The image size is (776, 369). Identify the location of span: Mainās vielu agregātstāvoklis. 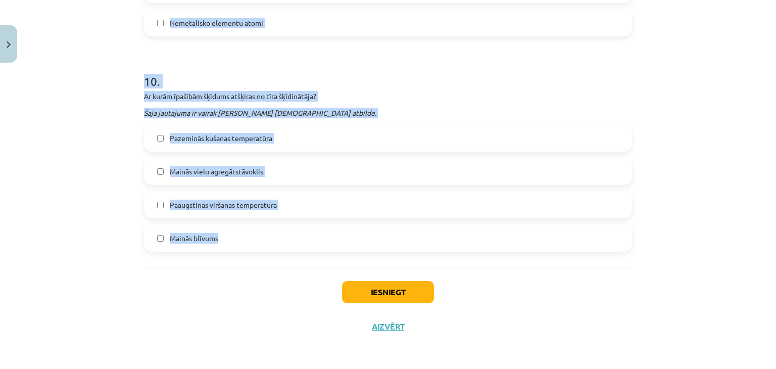
(216, 171).